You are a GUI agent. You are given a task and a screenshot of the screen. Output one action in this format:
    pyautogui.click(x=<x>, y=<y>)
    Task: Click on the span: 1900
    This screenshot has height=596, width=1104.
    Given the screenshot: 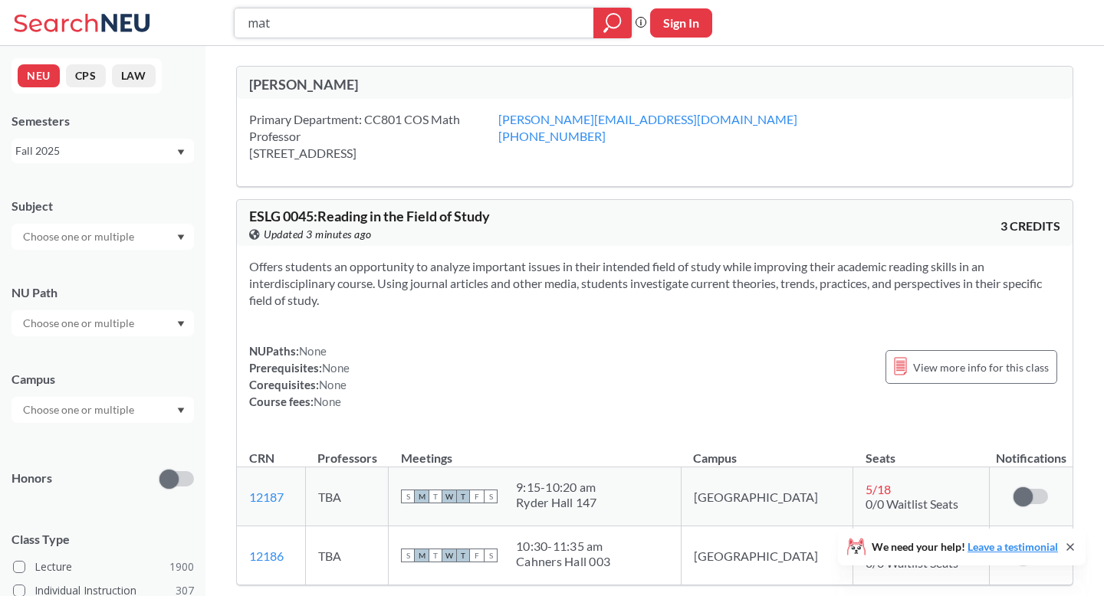 What is the action you would take?
    pyautogui.click(x=182, y=567)
    